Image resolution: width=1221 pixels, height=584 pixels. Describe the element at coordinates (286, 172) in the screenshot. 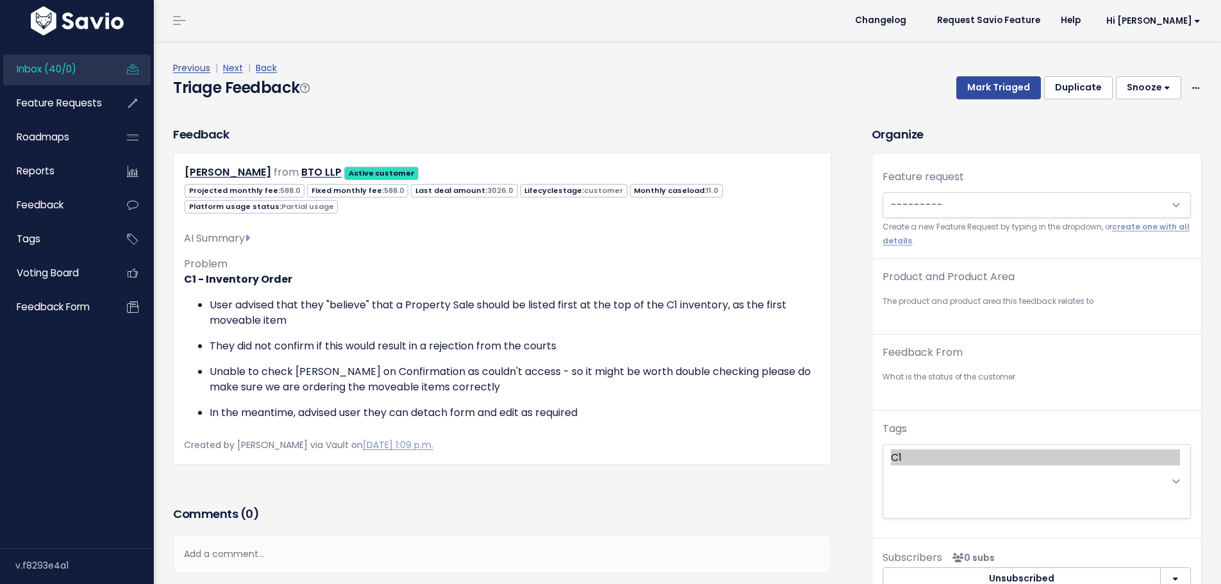

I see `span: from` at that location.